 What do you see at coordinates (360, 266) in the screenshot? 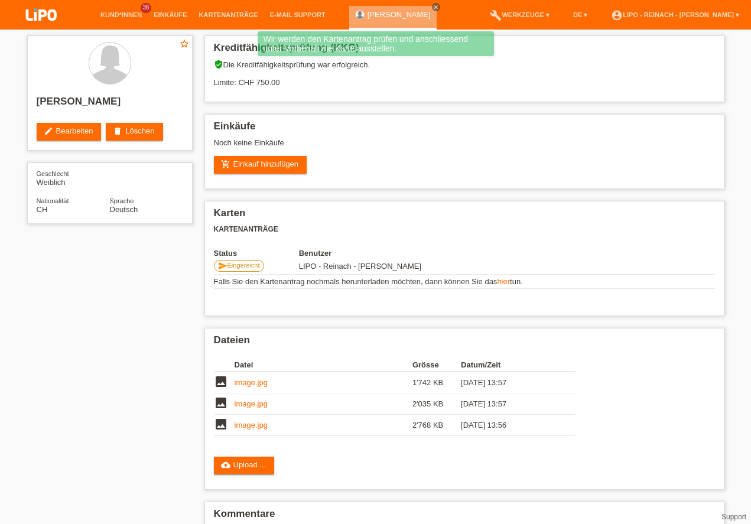
I see `span: 26.09.2025` at bounding box center [360, 266].